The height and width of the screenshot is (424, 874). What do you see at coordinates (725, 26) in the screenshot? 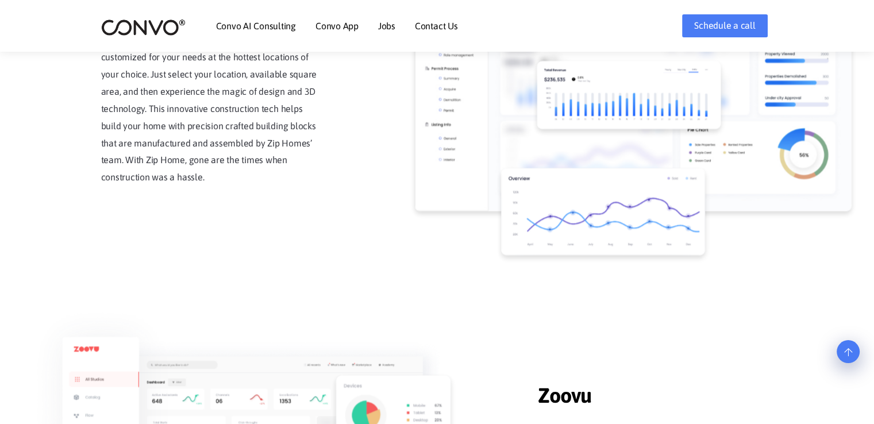
I see `a: Schedule a call` at bounding box center [725, 26].